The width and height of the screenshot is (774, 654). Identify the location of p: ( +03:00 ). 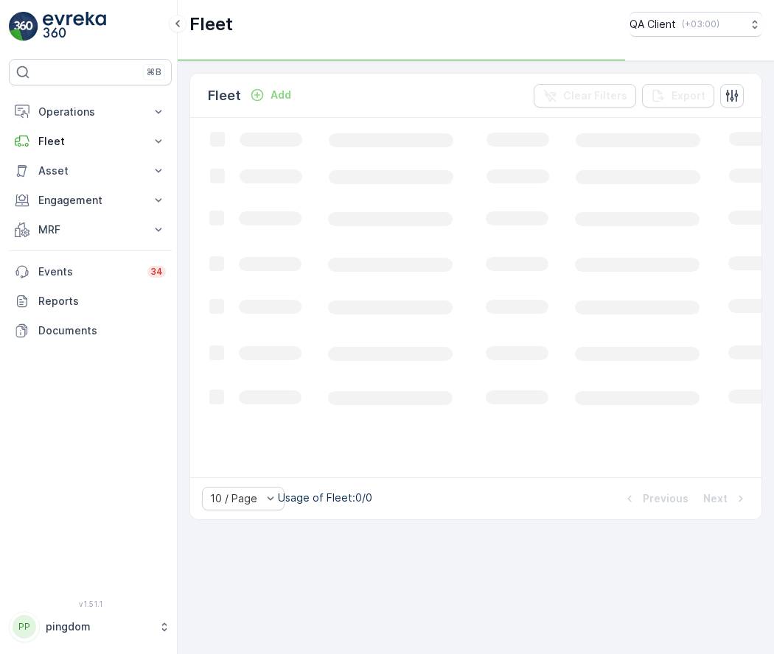
(700, 24).